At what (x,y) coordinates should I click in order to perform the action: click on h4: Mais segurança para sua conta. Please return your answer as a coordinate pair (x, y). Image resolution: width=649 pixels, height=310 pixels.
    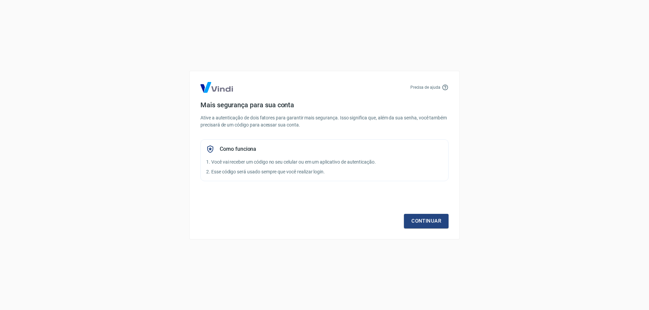
    Looking at the image, I should click on (324, 105).